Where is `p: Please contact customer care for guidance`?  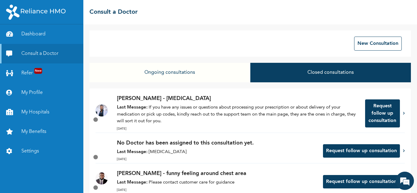
p: Please contact customer care for guidance is located at coordinates (217, 183).